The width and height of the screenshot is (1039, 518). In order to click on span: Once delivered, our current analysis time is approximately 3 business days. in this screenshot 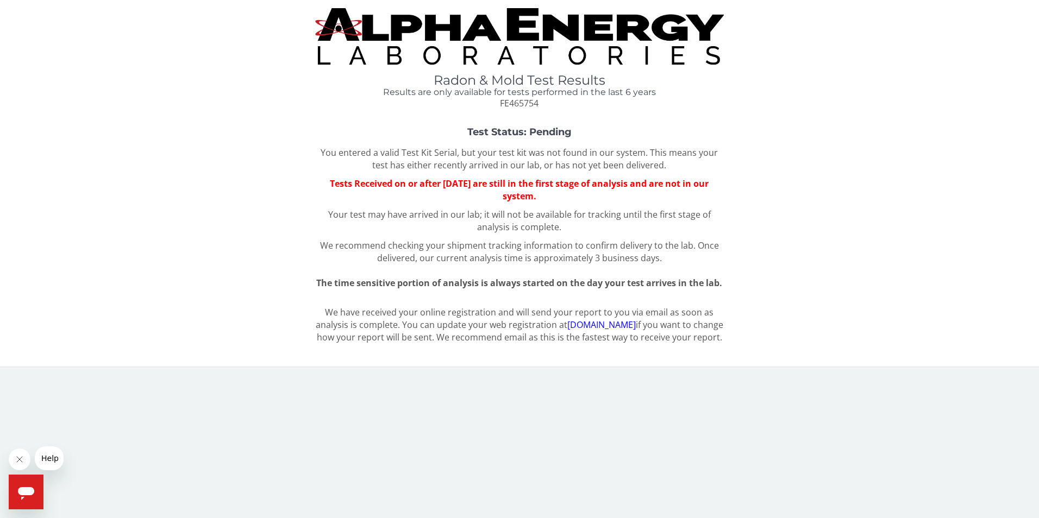, I will do `click(548, 252)`.